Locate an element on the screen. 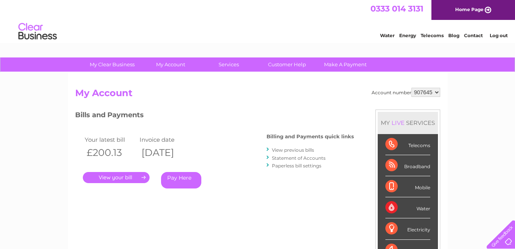  a: Pay Here is located at coordinates (181, 180).